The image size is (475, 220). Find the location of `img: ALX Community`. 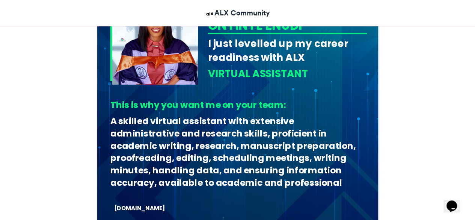

img: ALX Community is located at coordinates (210, 14).